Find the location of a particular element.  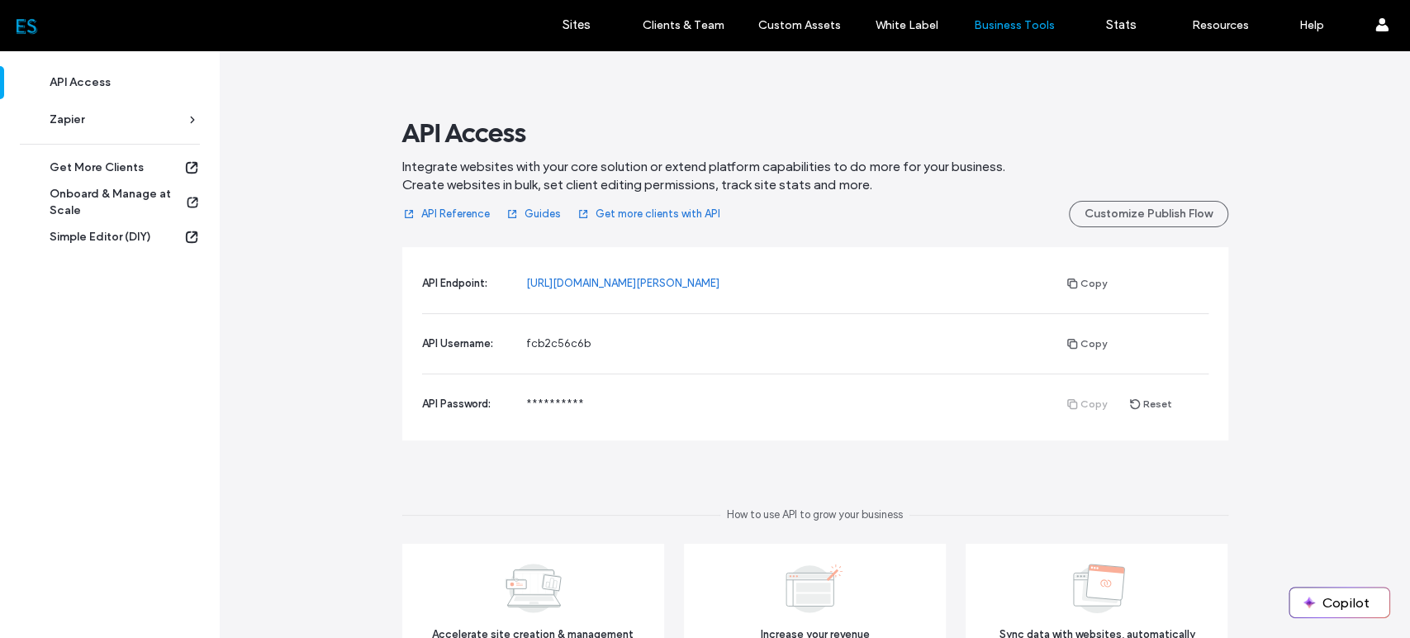

label: Help is located at coordinates (1311, 25).